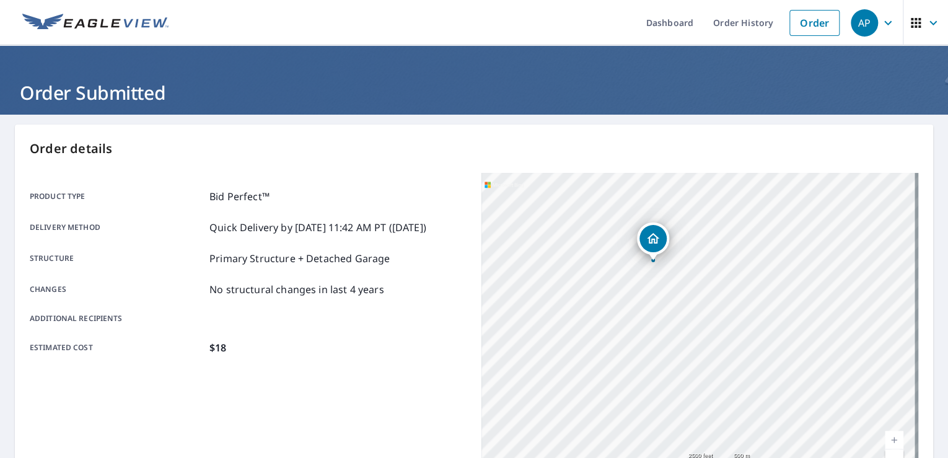  I want to click on p: Changes, so click(117, 289).